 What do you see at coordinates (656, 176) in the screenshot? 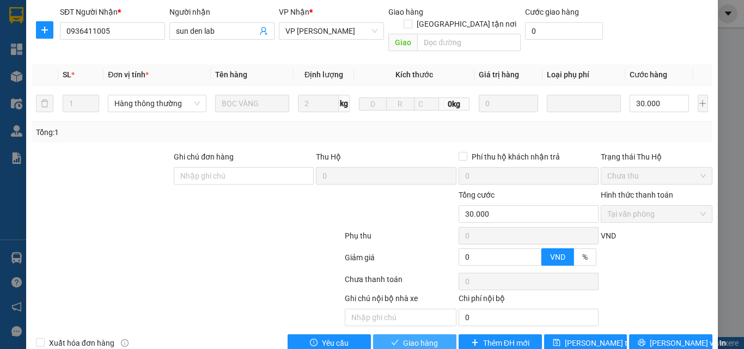
I see `span: Chưa thu` at bounding box center [656, 176].